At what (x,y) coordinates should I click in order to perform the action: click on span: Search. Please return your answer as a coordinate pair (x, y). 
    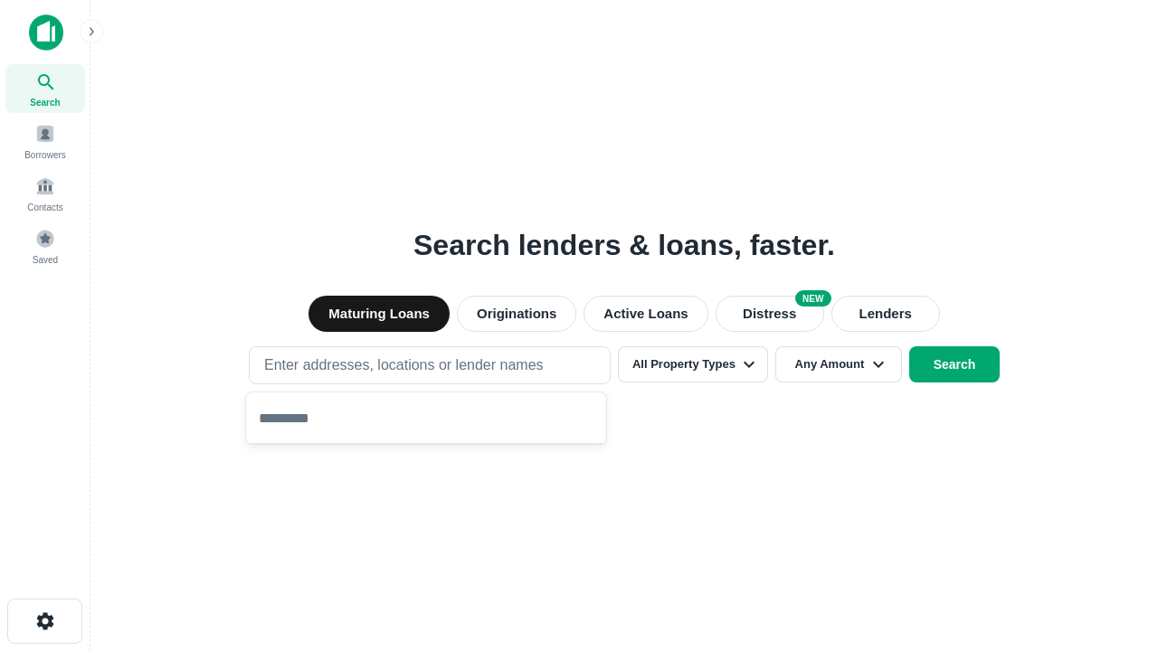
    Looking at the image, I should click on (45, 102).